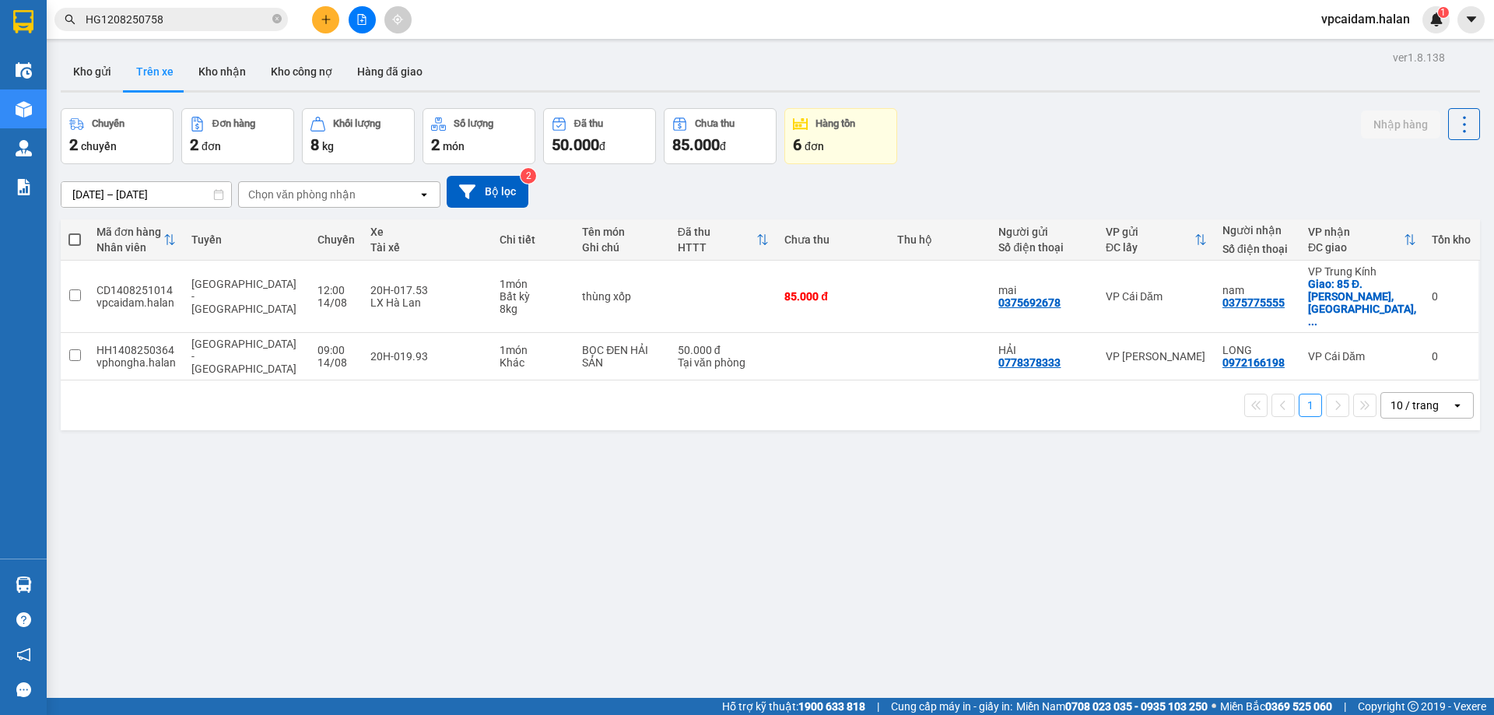 The width and height of the screenshot is (1494, 715). What do you see at coordinates (1112, 706) in the screenshot?
I see `span: Miền Nam` at bounding box center [1112, 706].